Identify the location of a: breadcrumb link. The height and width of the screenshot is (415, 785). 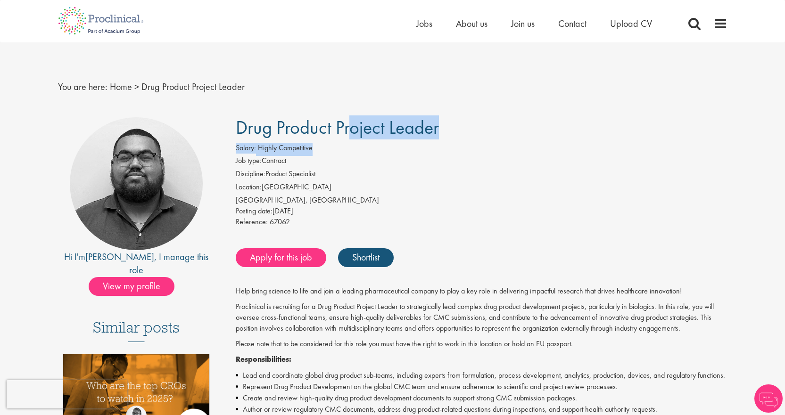
(121, 87).